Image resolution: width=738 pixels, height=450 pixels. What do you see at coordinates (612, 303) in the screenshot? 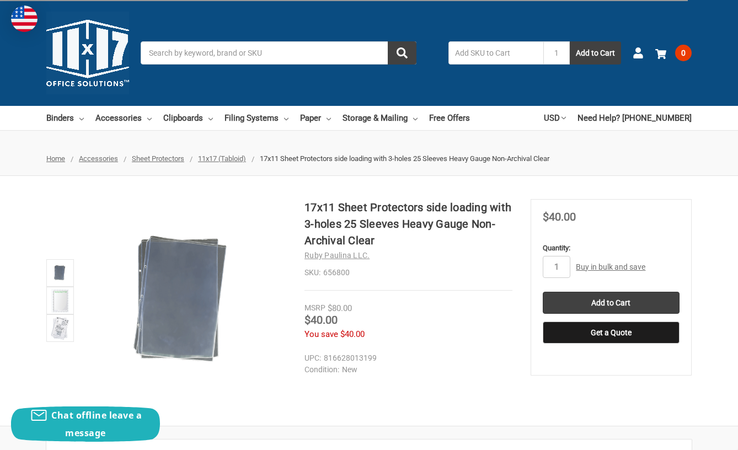
I see `input: Add to Cart` at bounding box center [612, 303].